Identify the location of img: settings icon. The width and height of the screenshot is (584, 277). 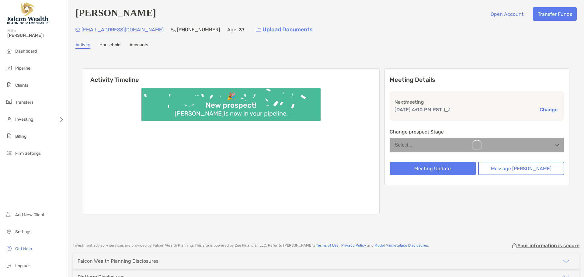
(9, 231).